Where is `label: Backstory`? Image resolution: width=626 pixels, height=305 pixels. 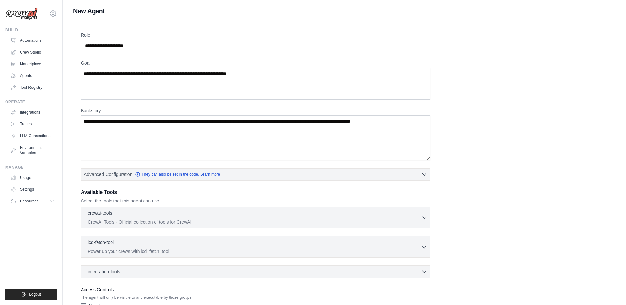 label: Backstory is located at coordinates (256, 111).